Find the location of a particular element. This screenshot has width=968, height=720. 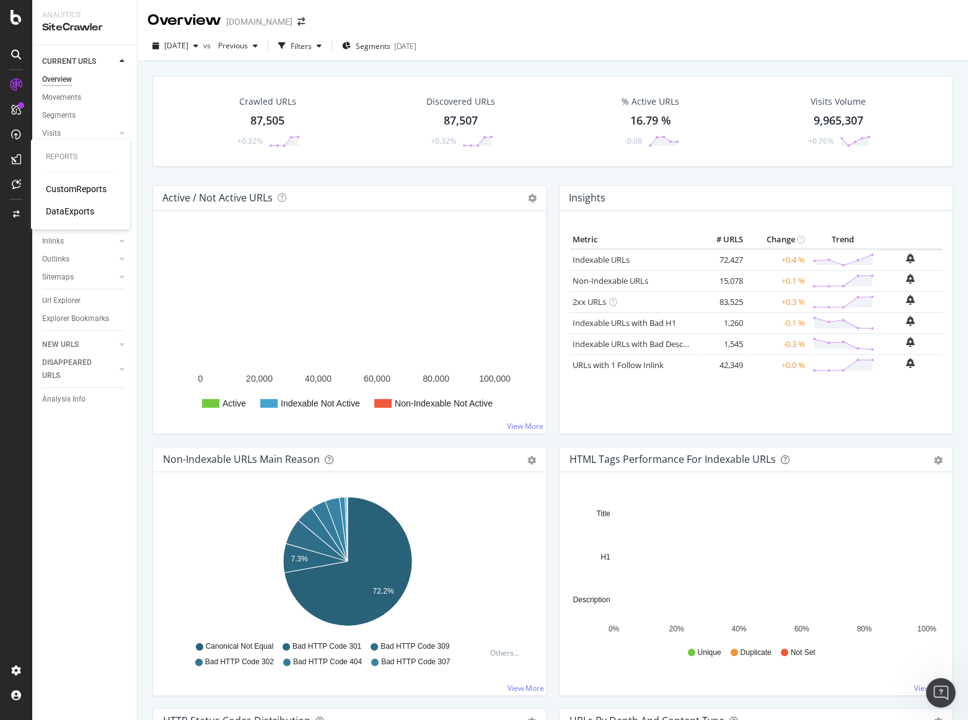

td: 83,525 is located at coordinates (722, 302).